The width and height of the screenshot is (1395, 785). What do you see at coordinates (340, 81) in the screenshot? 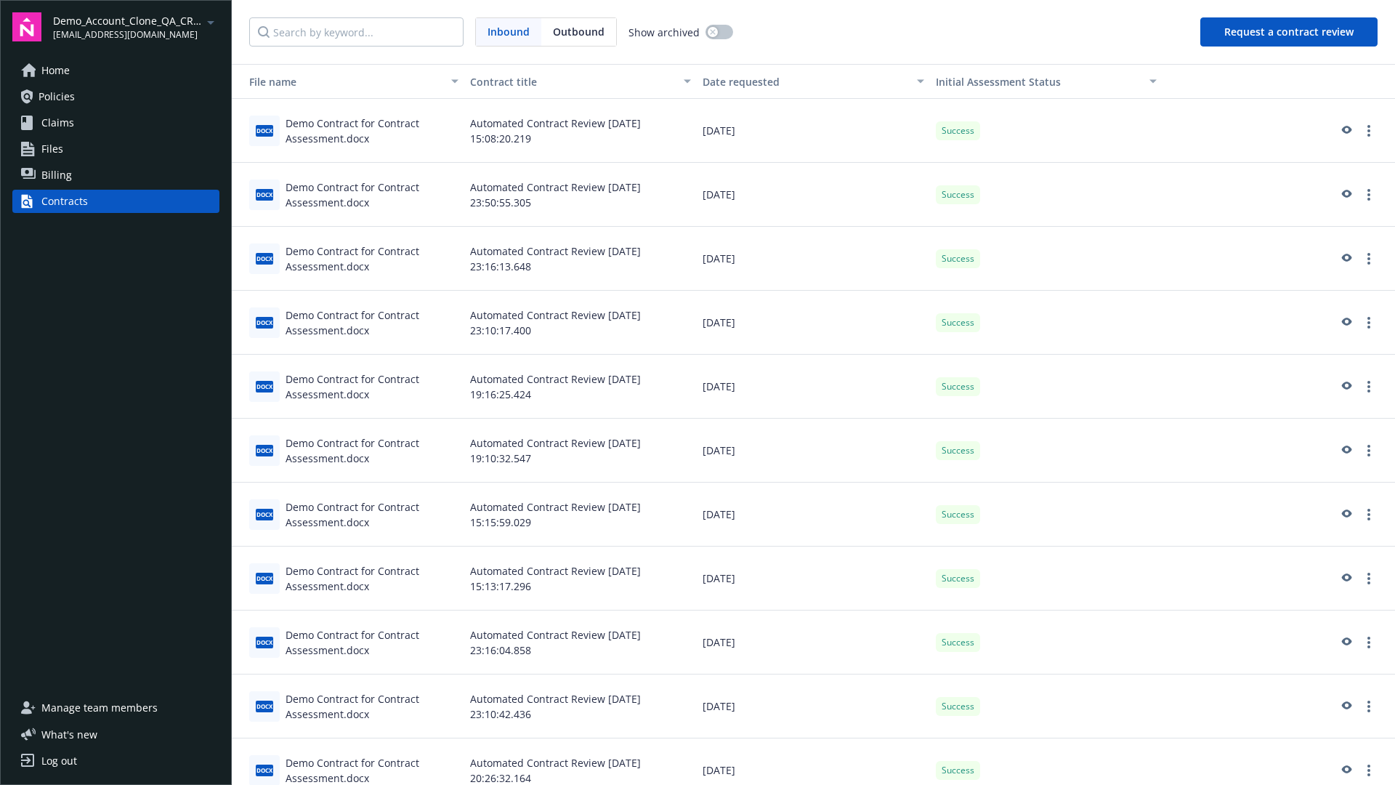
I see `div: File name` at bounding box center [340, 81].